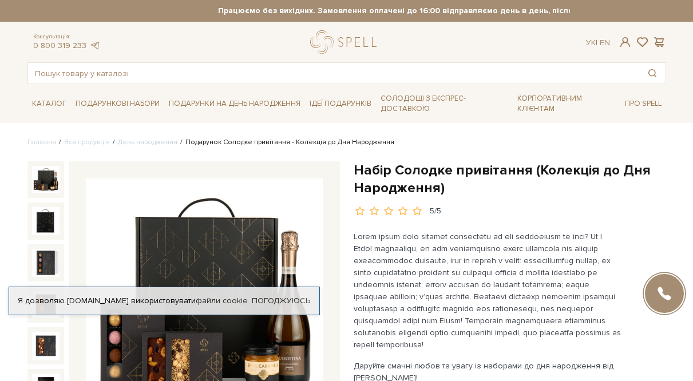 The image size is (693, 381). What do you see at coordinates (346, 42) in the screenshot?
I see `a: logo` at bounding box center [346, 42].